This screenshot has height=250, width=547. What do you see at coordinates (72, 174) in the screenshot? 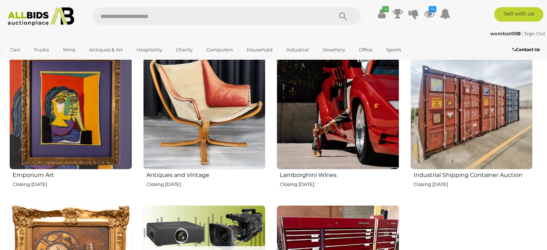
I see `h2: Emporium Art` at bounding box center [72, 174].